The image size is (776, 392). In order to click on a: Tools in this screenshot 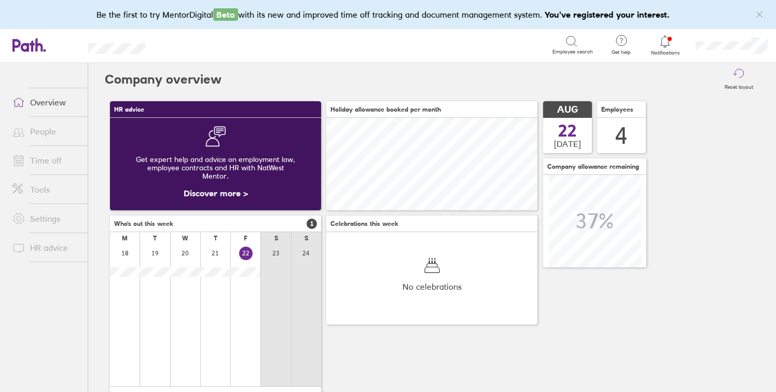, I will do `click(46, 189)`.